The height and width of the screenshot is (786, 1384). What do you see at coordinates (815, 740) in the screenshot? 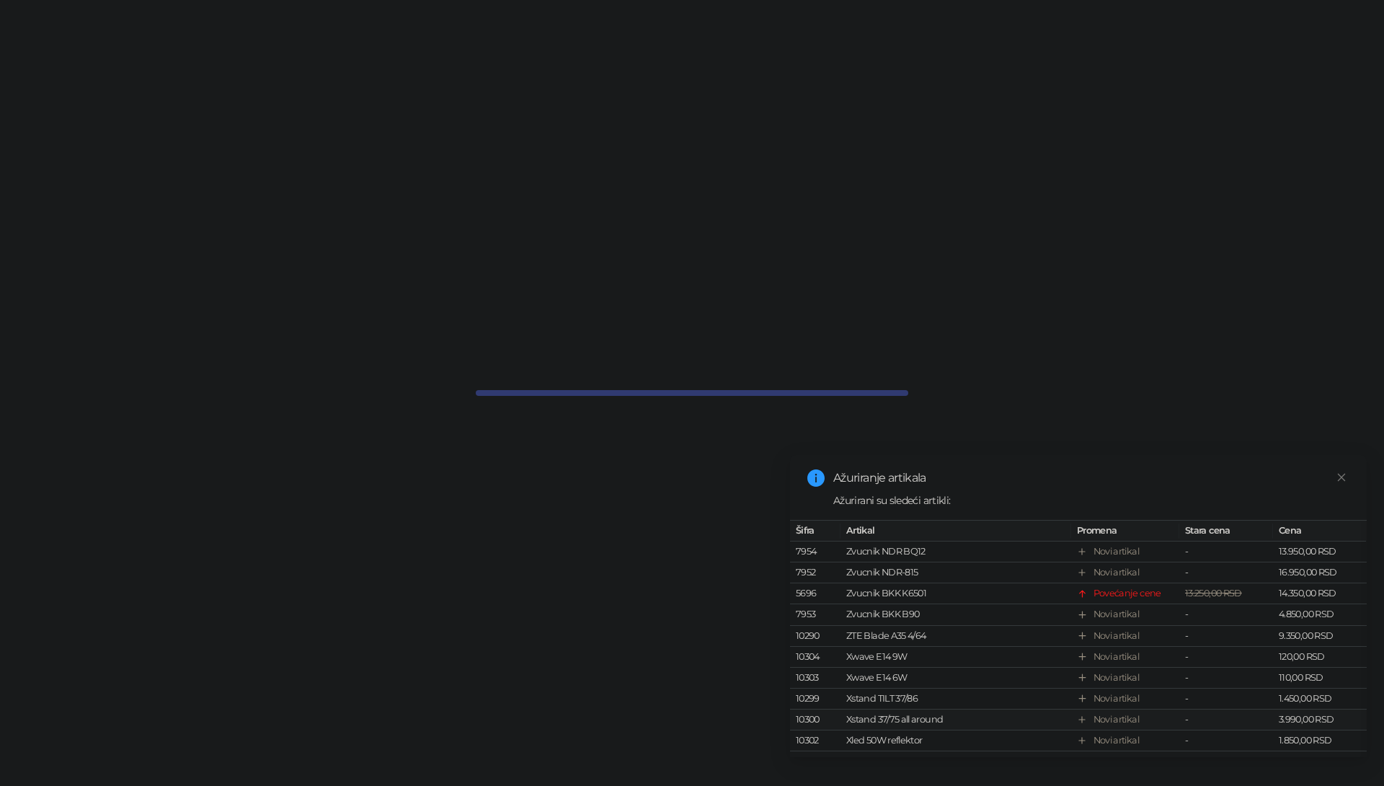
I see `td: 10302` at bounding box center [815, 740].